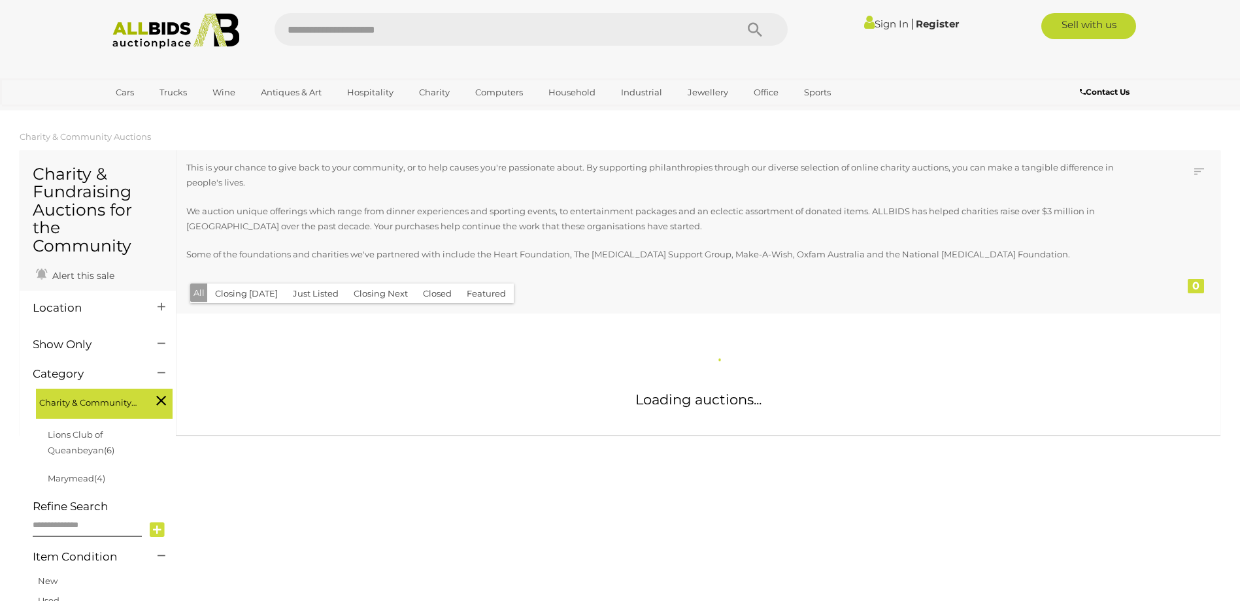  Describe the element at coordinates (85, 344) in the screenshot. I see `h4: Show Only` at that location.